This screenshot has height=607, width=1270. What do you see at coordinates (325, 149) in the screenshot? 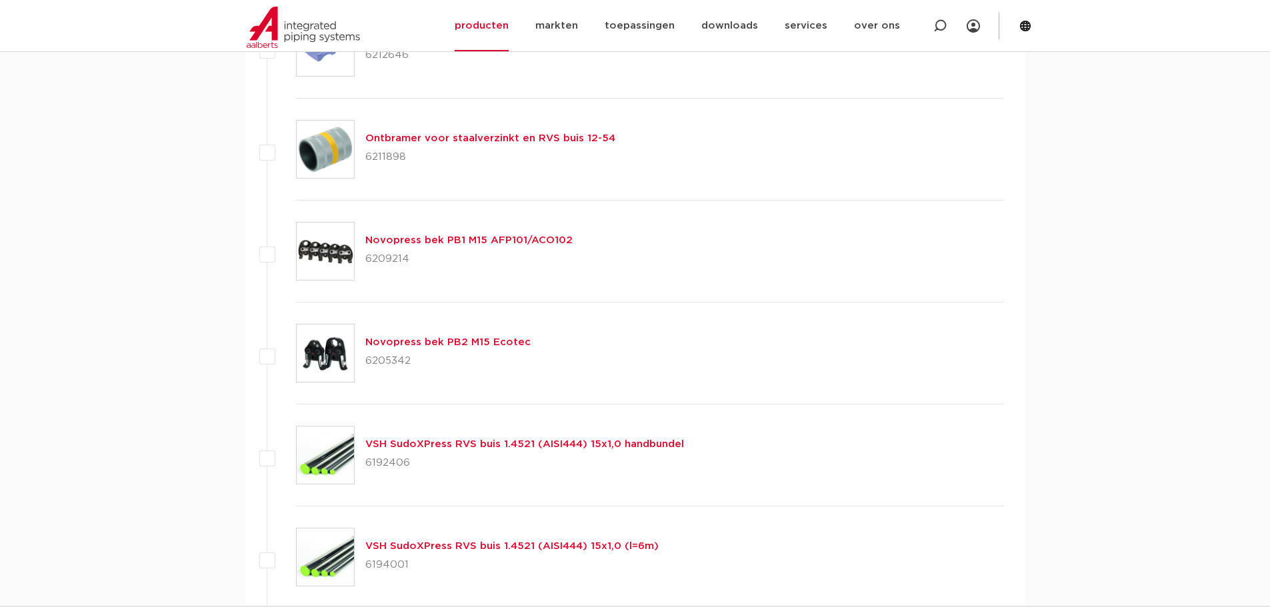
I see `img: Thumbnail for Ontbramer voor staalverzinkt en RVS buis 12-54` at bounding box center [325, 149].